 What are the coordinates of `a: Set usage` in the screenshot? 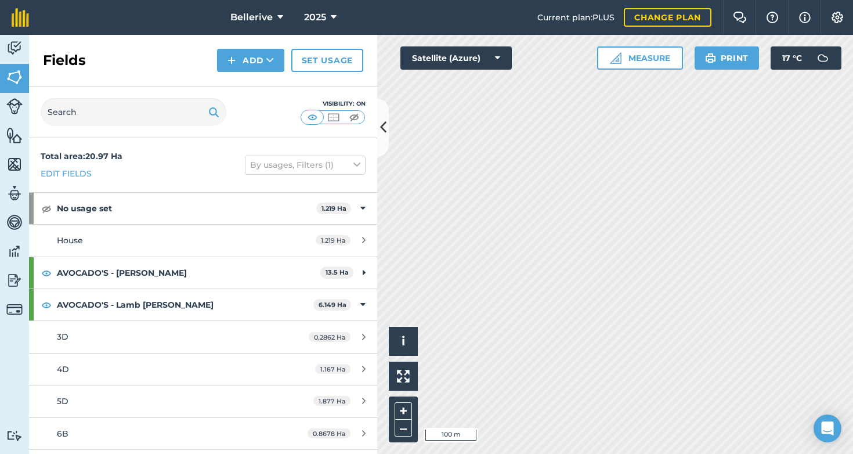 It's located at (327, 60).